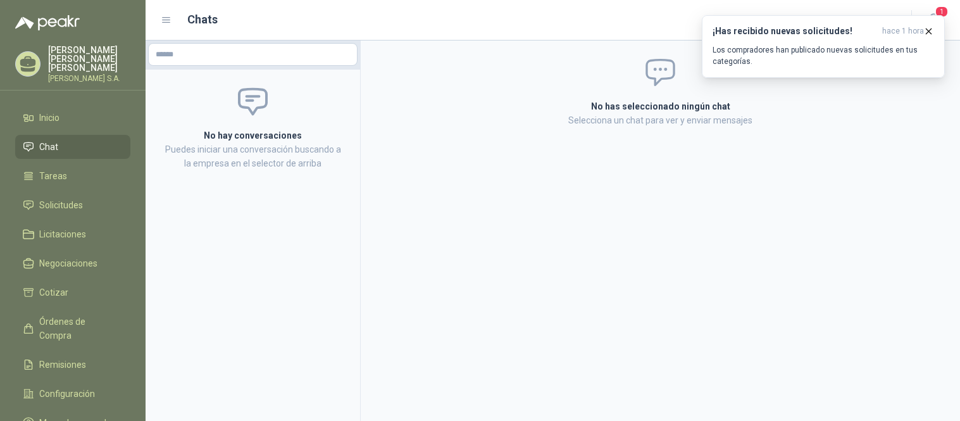 The image size is (960, 421). I want to click on span: Cotizar, so click(54, 292).